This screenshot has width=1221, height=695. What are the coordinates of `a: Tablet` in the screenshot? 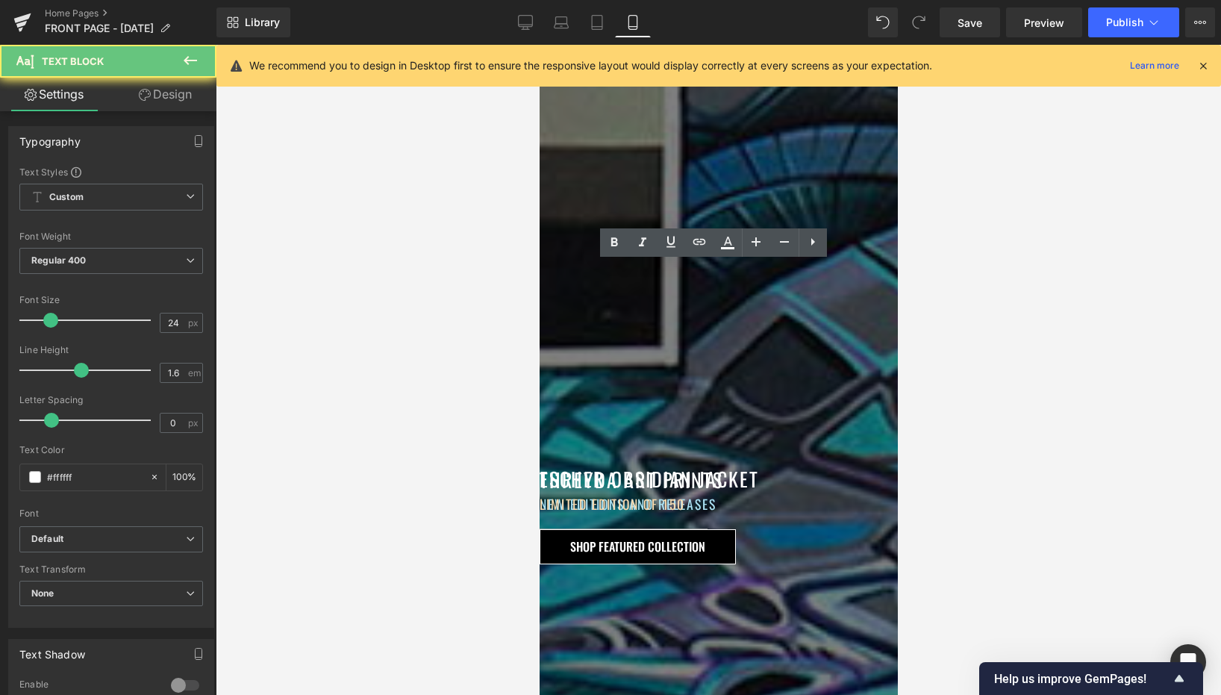 It's located at (597, 22).